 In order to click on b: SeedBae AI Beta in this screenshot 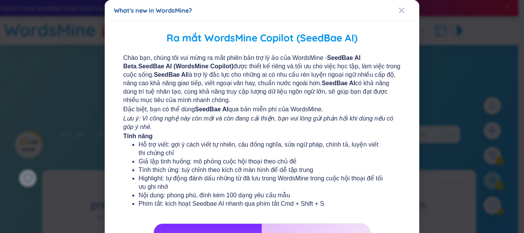, I will do `click(242, 62)`.